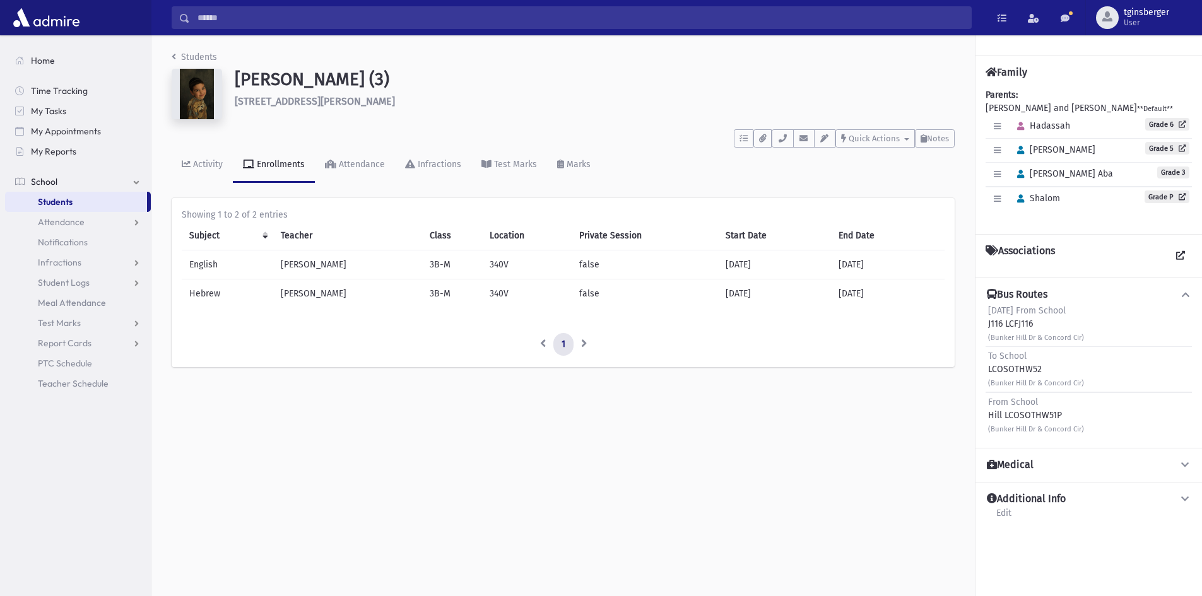 This screenshot has height=596, width=1202. I want to click on th: End Date, so click(888, 236).